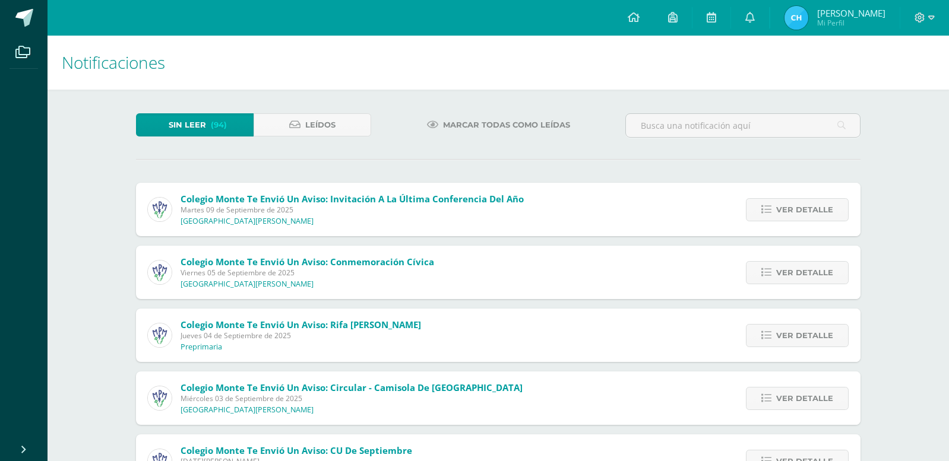 This screenshot has height=461, width=949. What do you see at coordinates (195, 125) in the screenshot?
I see `a: Sin leer(94)` at bounding box center [195, 125].